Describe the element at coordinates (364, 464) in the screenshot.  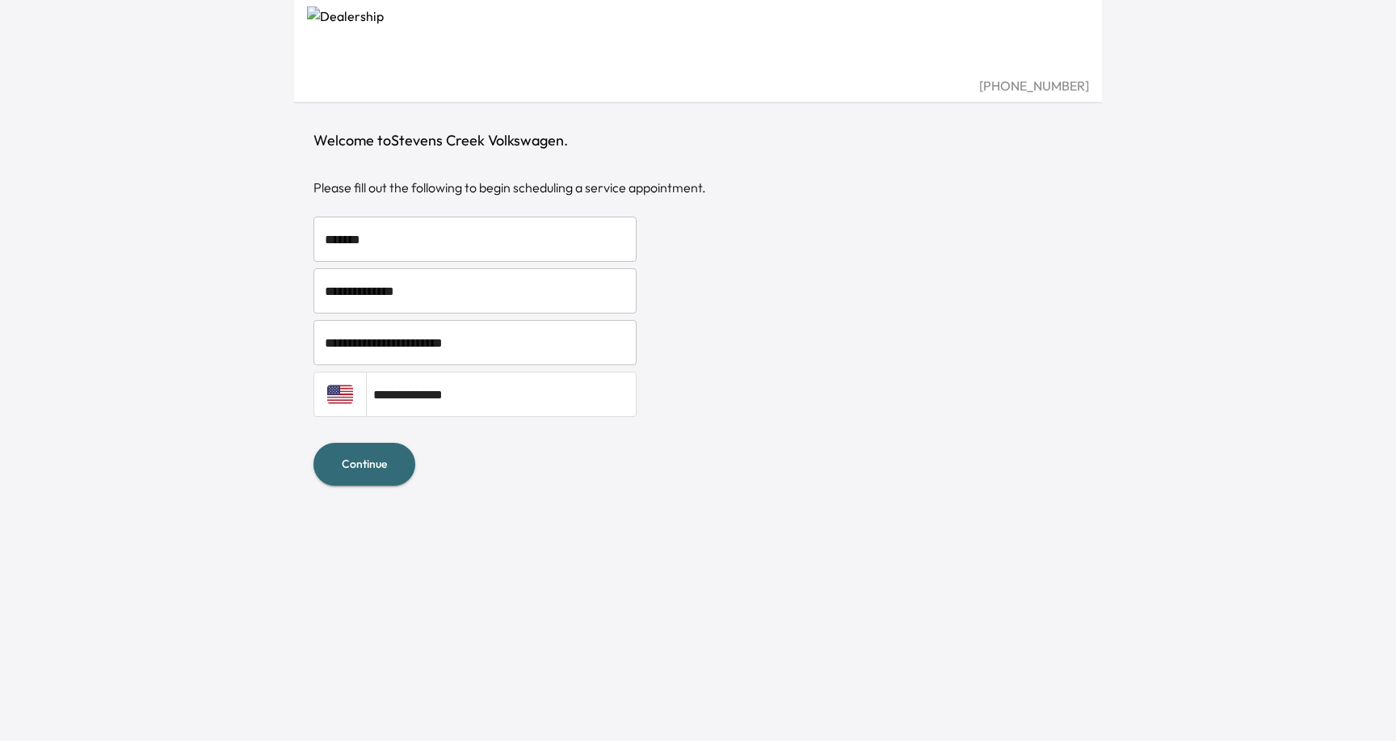
I see `button: Continue` at that location.